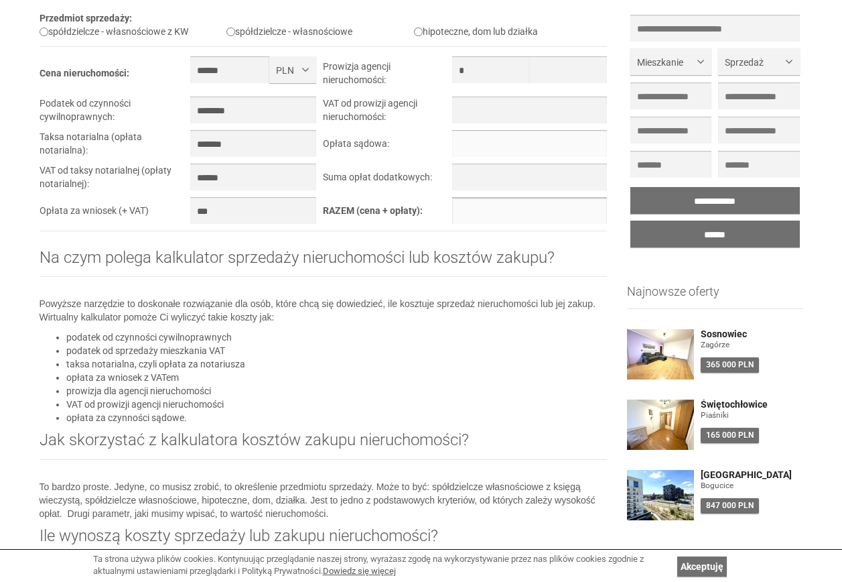 Image resolution: width=842 pixels, height=582 pixels. Describe the element at coordinates (671, 62) in the screenshot. I see `button: Mieszkanie` at that location.